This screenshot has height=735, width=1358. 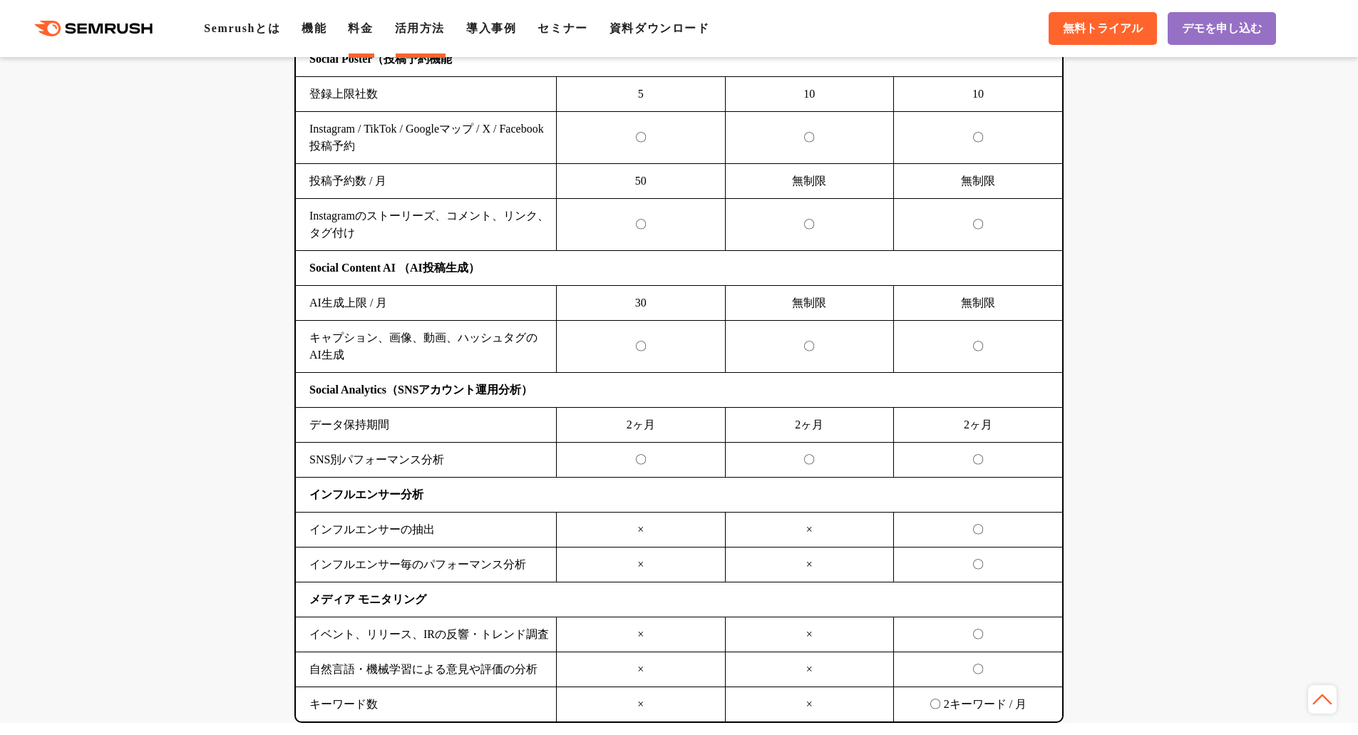 What do you see at coordinates (426, 565) in the screenshot?
I see `td: インフルエンサー毎のパフォーマンス分析` at bounding box center [426, 565].